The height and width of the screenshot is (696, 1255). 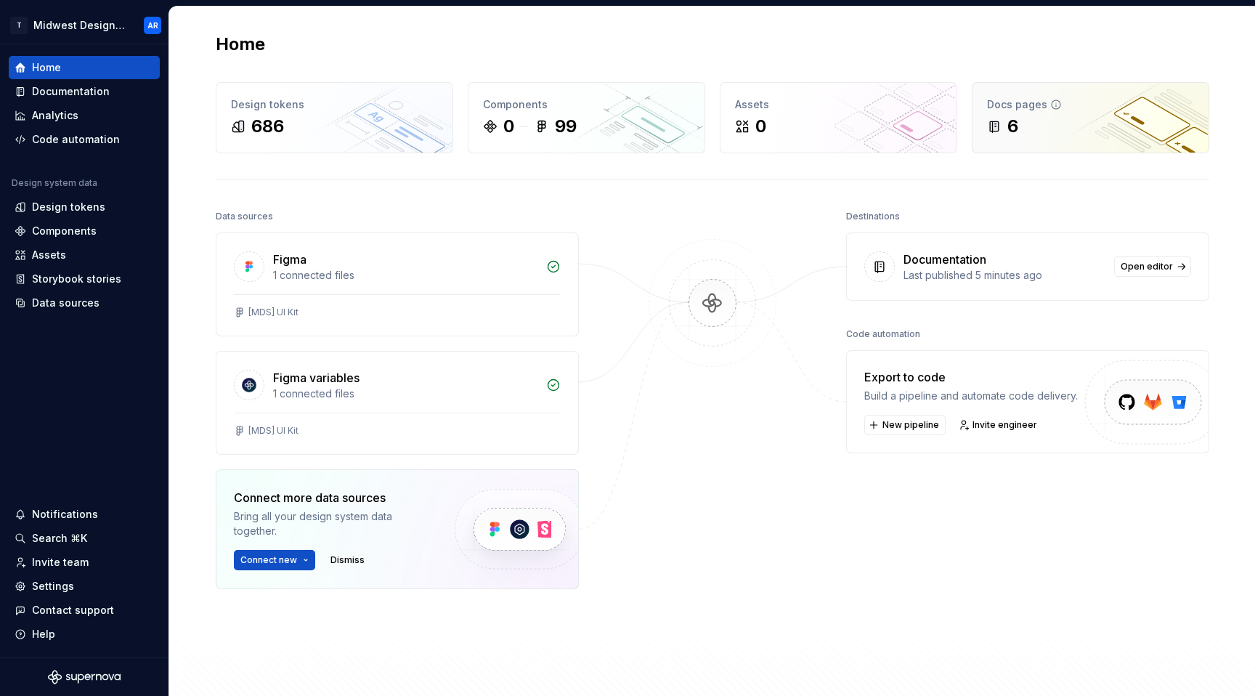 What do you see at coordinates (84, 677) in the screenshot?
I see `svg: Supernova Logo` at bounding box center [84, 677].